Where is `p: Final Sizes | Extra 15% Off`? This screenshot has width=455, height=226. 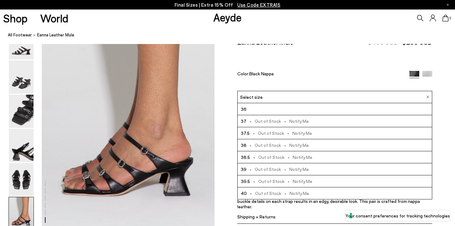 p: Final Sizes | Extra 15% Off is located at coordinates (228, 5).